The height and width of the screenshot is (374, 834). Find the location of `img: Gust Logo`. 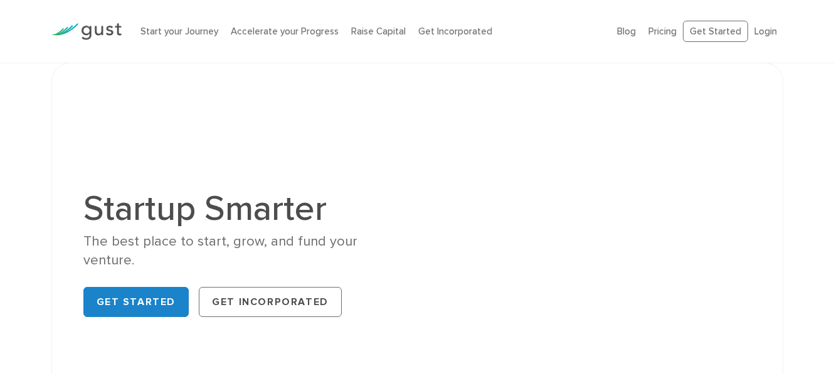

img: Gust Logo is located at coordinates (87, 31).